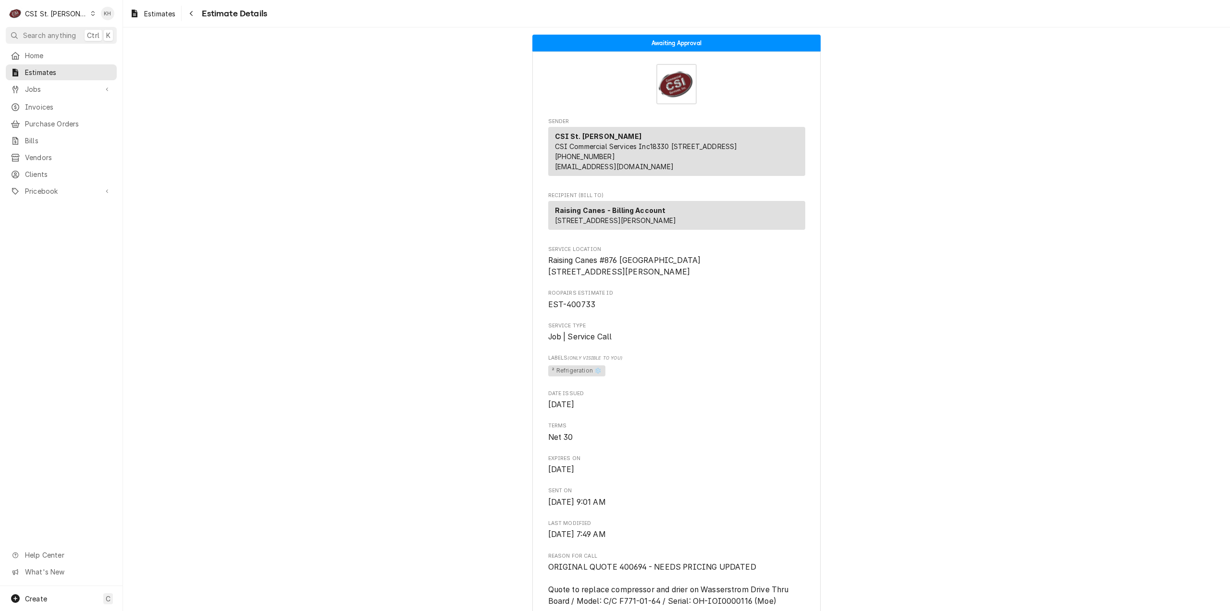 Image resolution: width=1230 pixels, height=611 pixels. I want to click on a: Clients, so click(61, 174).